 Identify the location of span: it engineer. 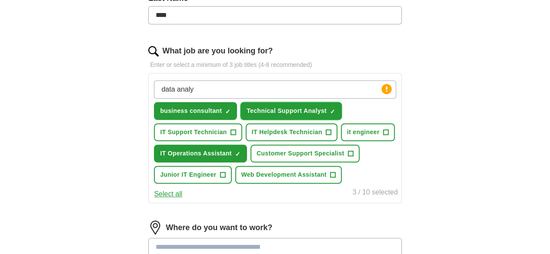
(363, 132).